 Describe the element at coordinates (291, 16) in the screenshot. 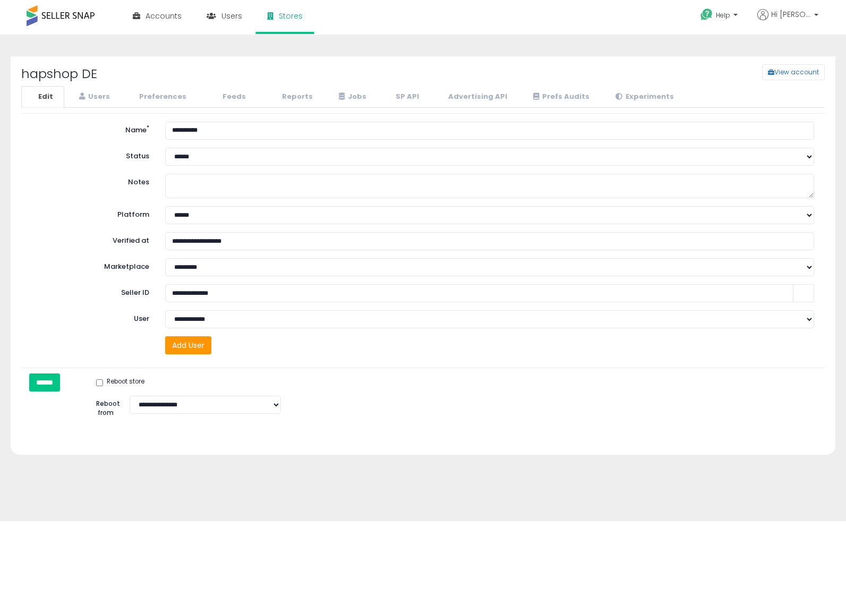

I see `span: Stores` at that location.